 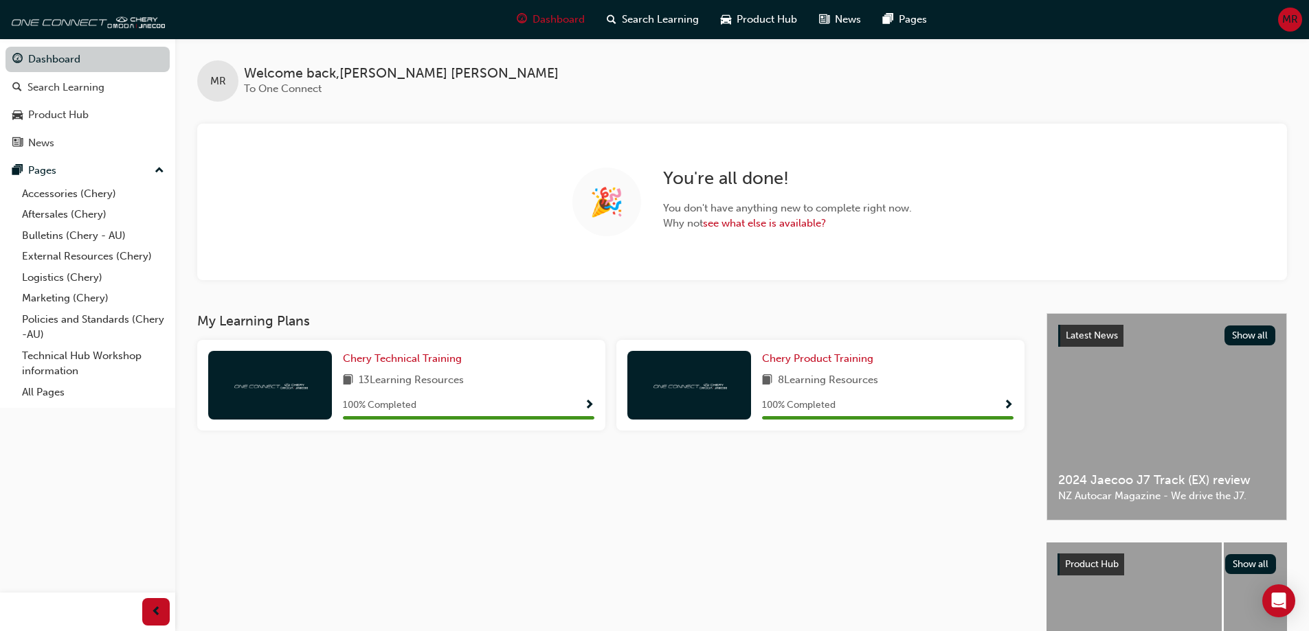 What do you see at coordinates (93, 327) in the screenshot?
I see `a: Policies and Standards (Chery -AU)` at bounding box center [93, 327].